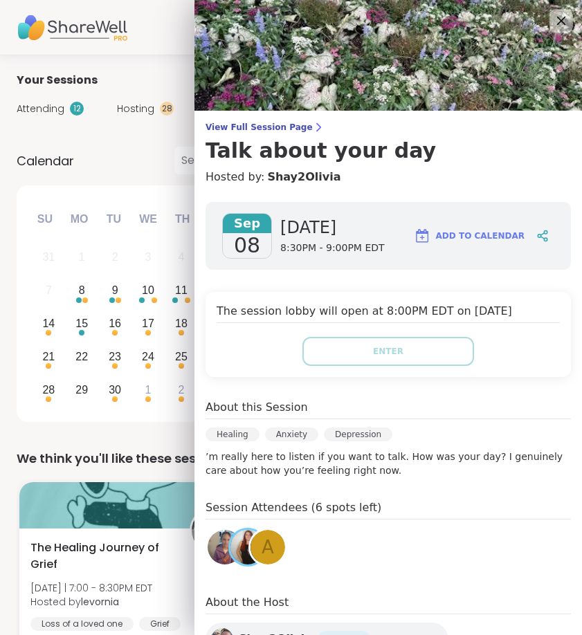 The width and height of the screenshot is (582, 635). What do you see at coordinates (115, 389) in the screenshot?
I see `div: 30` at bounding box center [115, 389].